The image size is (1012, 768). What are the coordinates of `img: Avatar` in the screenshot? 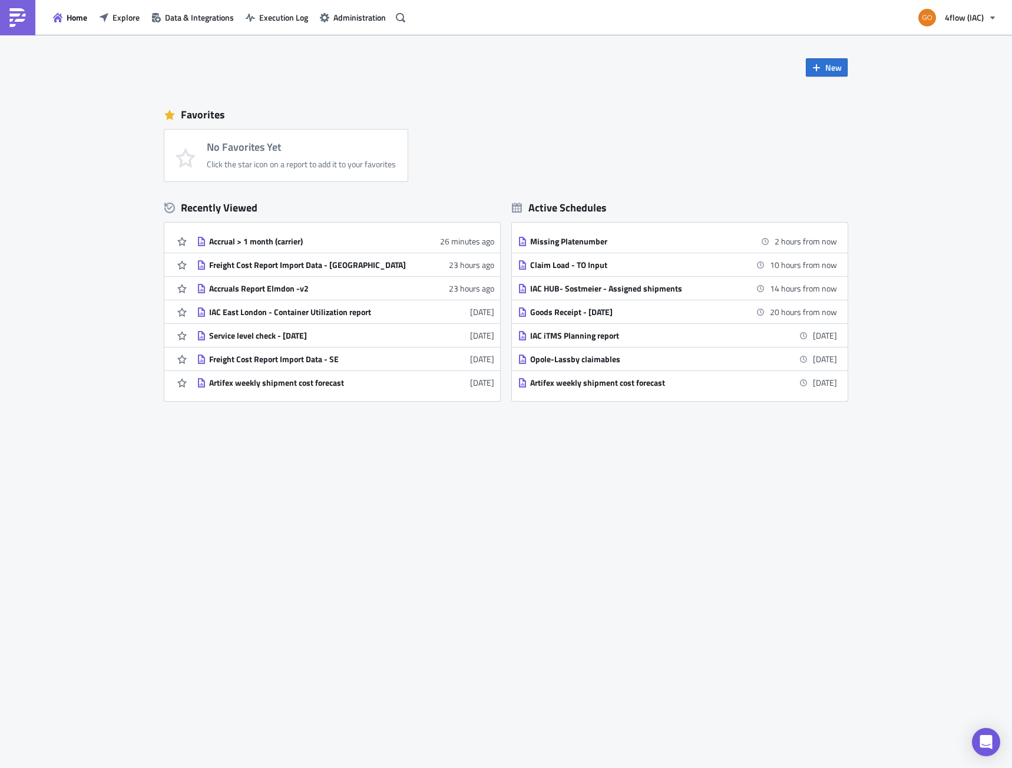 It's located at (927, 18).